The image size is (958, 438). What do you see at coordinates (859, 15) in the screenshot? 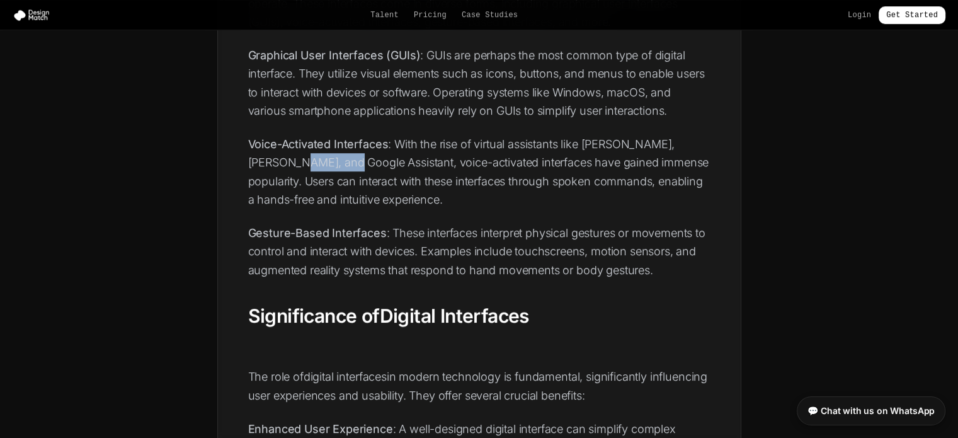
I see `a: Login` at bounding box center [859, 15].